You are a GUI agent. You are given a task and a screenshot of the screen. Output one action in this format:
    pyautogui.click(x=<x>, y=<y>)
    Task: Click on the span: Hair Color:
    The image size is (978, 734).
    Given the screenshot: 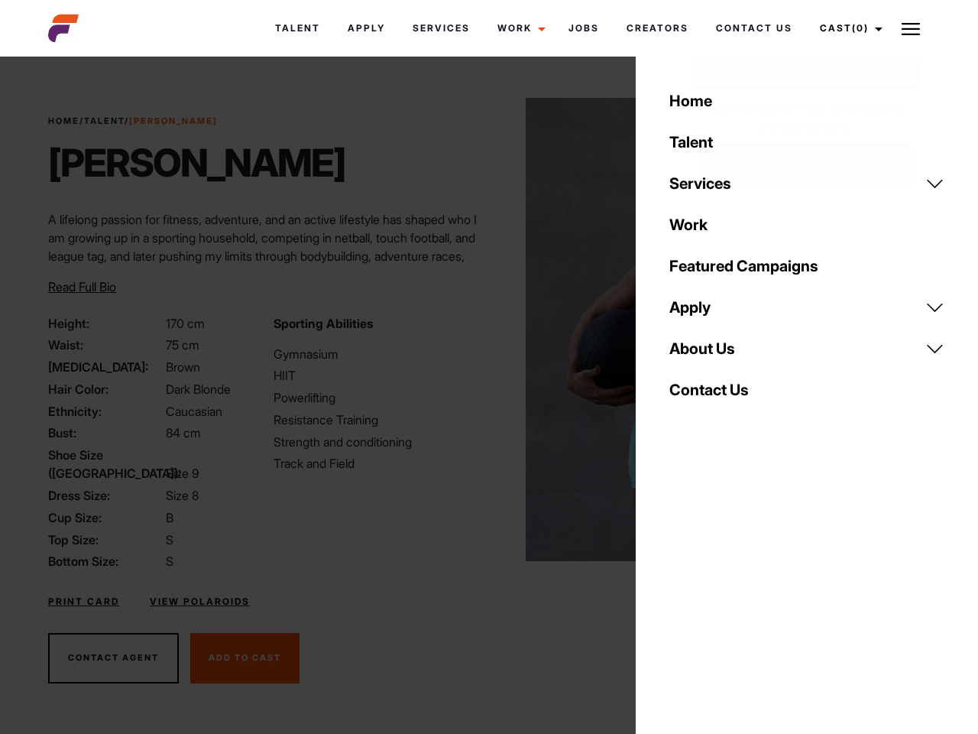 What is the action you would take?
    pyautogui.click(x=105, y=389)
    